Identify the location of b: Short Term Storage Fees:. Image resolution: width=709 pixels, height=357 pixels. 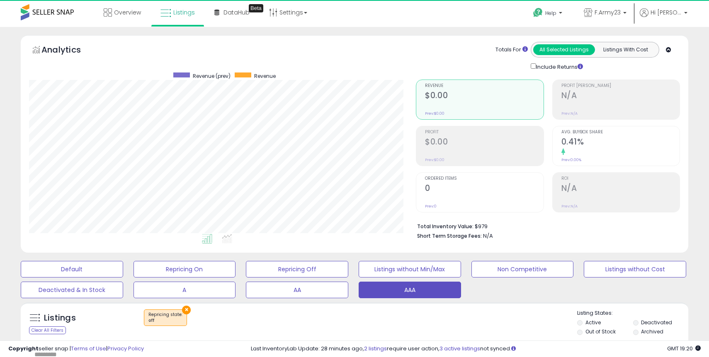
(450, 236).